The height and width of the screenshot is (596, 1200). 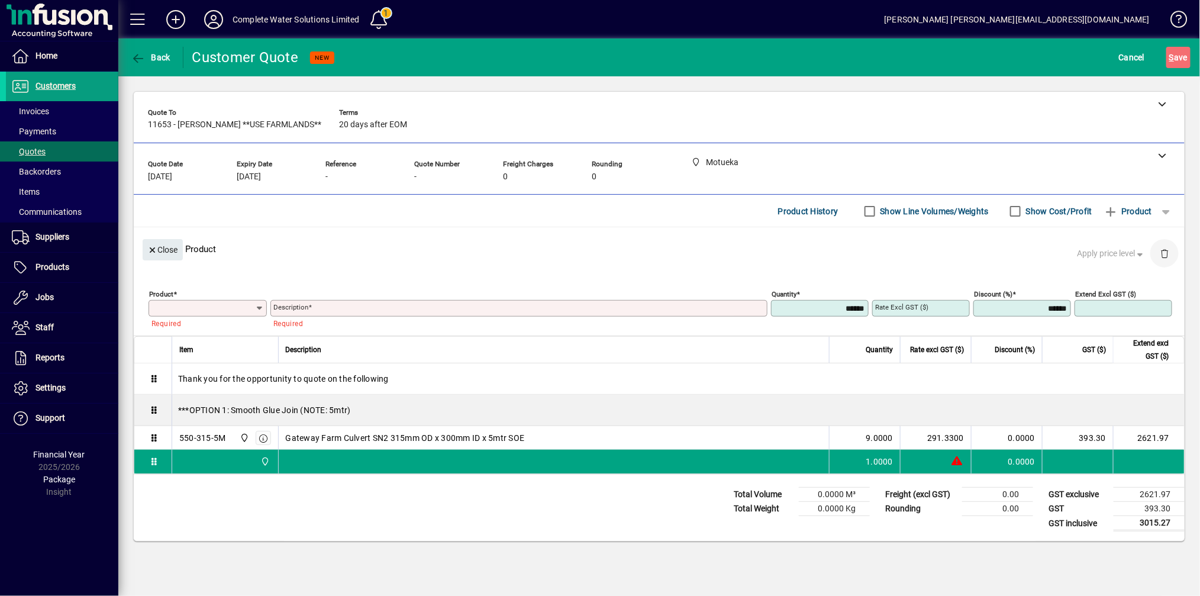 What do you see at coordinates (933, 211) in the screenshot?
I see `label: Show Line Volumes/Weights` at bounding box center [933, 211].